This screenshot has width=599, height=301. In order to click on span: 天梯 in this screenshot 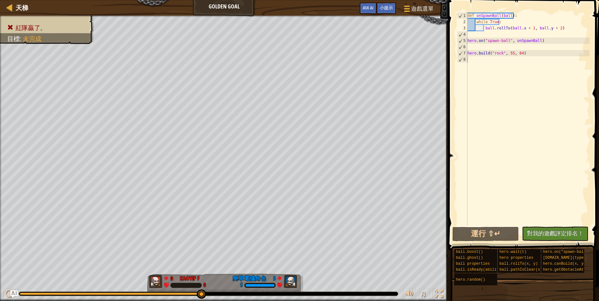, I will do `click(22, 8)`.